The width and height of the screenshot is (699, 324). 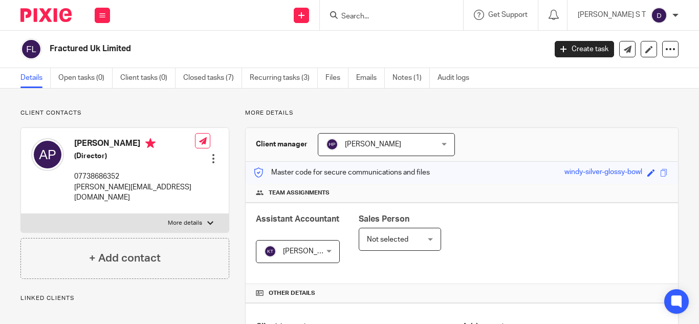 What do you see at coordinates (246, 49) in the screenshot?
I see `h2: Fractured Uk Limited` at bounding box center [246, 49].